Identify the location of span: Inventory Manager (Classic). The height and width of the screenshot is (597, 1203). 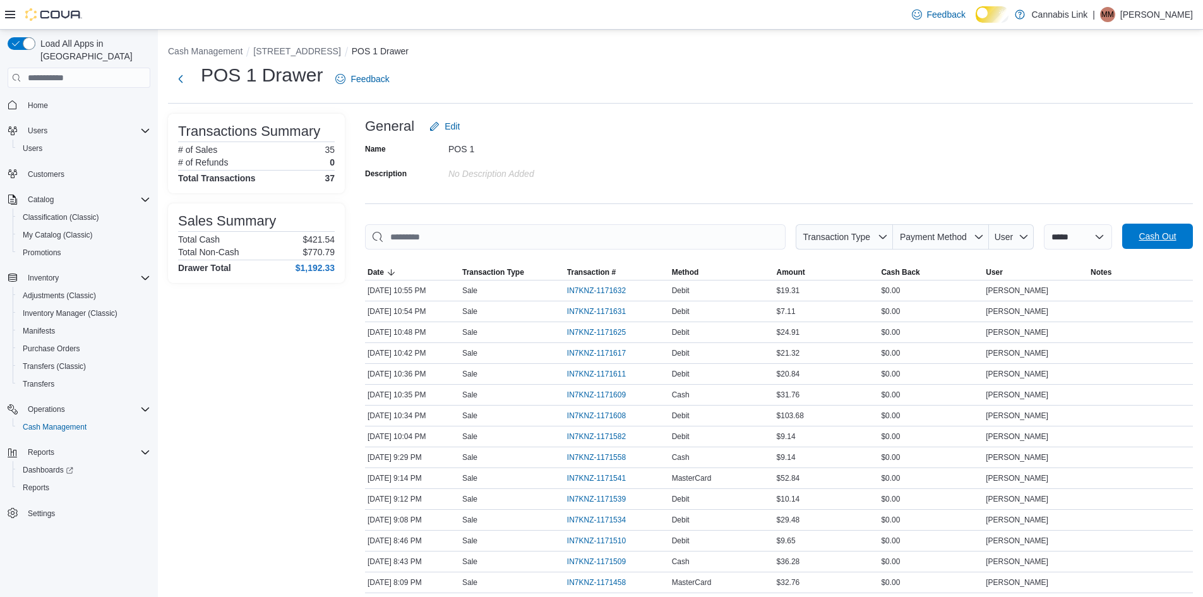
(84, 313).